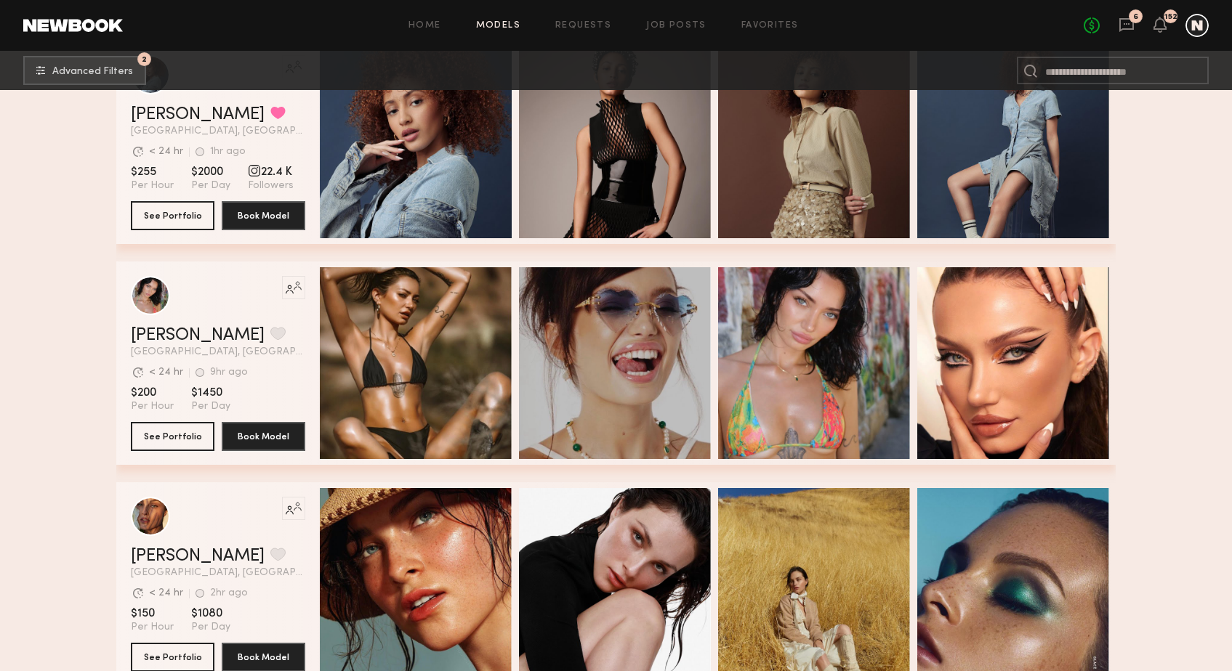  I want to click on a: Requests, so click(583, 25).